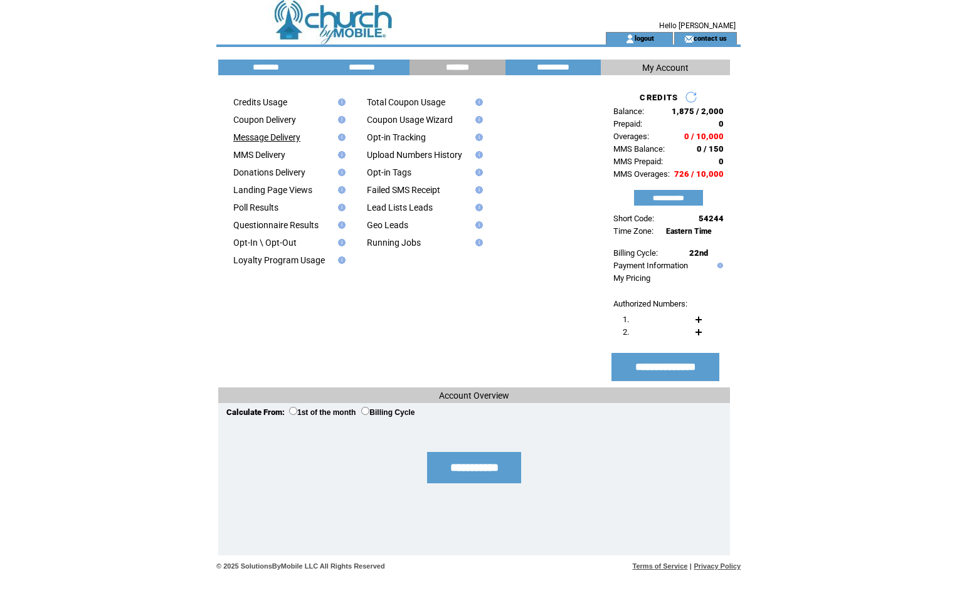  Describe the element at coordinates (474, 396) in the screenshot. I see `span: Account Overview` at that location.